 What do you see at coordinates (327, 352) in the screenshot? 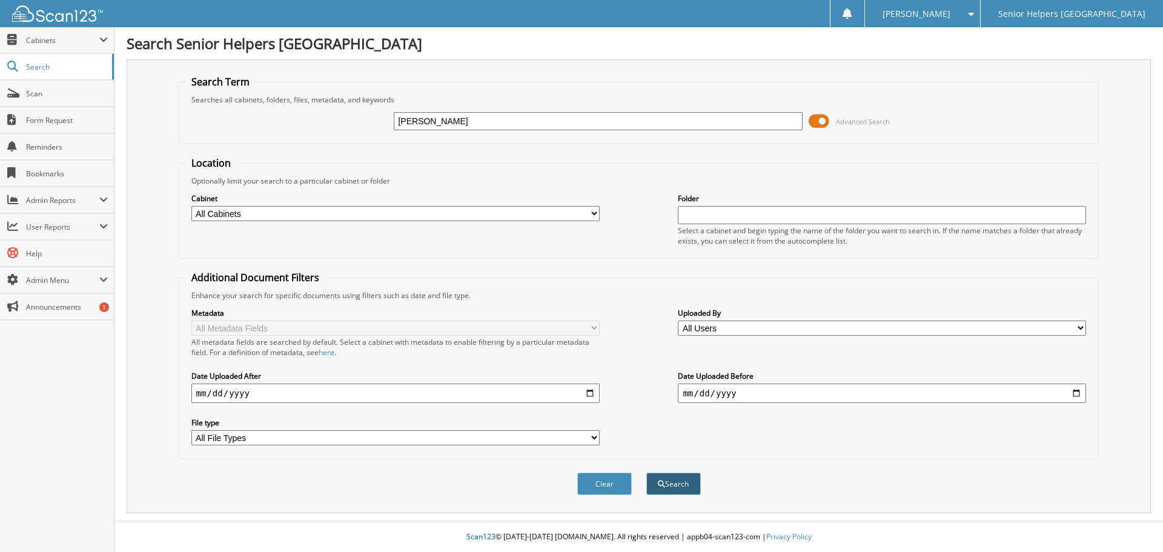
I see `a: here` at bounding box center [327, 352].